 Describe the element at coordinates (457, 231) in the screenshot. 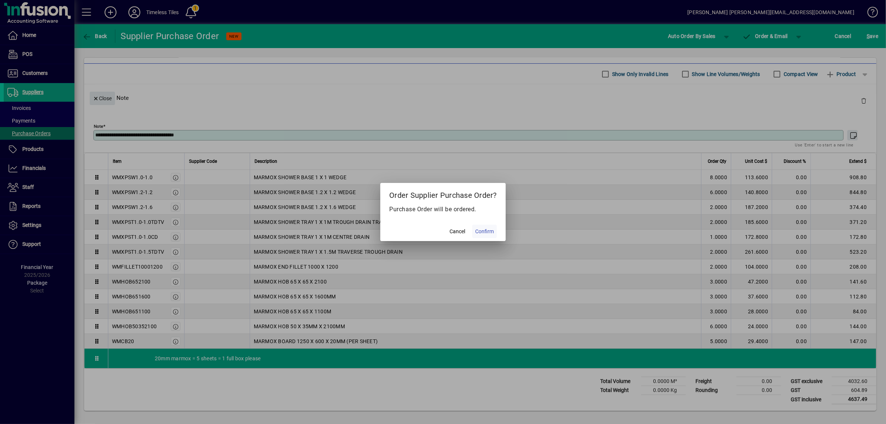

I see `button: Cancel` at that location.